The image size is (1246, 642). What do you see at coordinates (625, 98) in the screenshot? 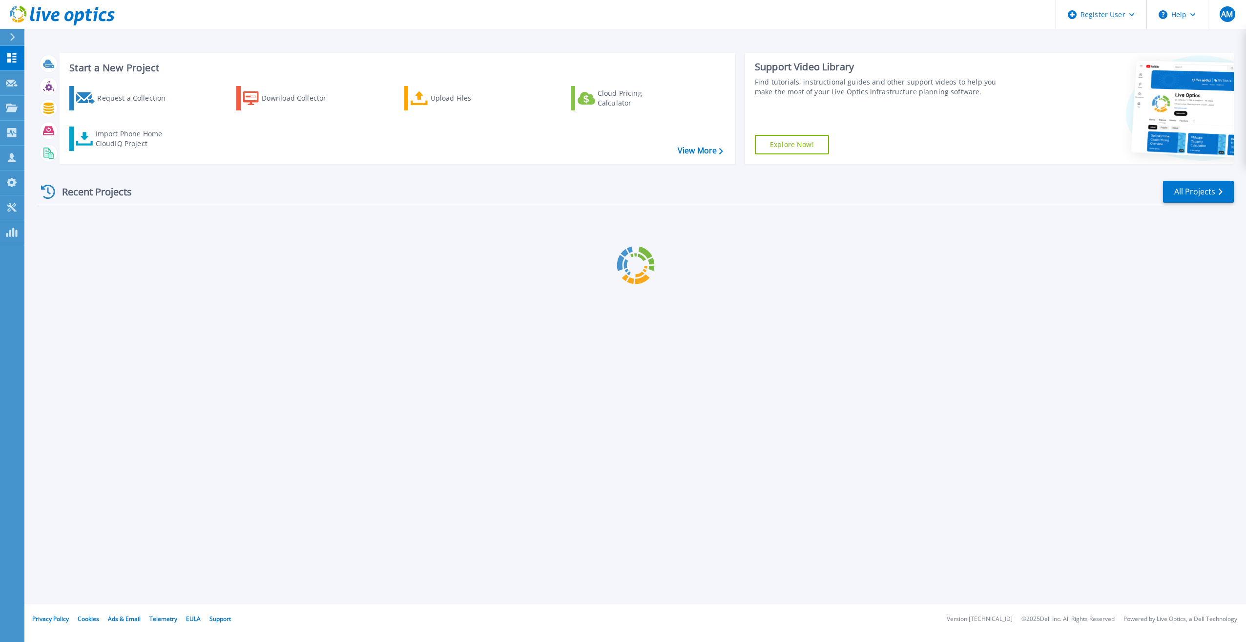
I see `a: Cloud Pricing Calculator` at bounding box center [625, 98].